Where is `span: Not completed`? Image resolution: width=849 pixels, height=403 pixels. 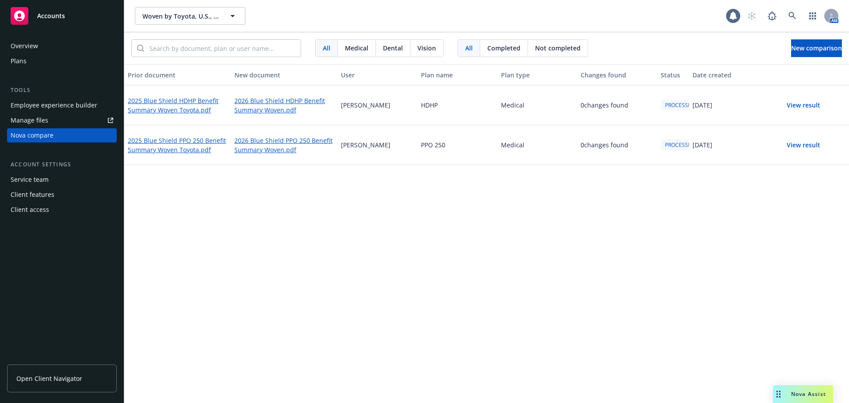
span: Not completed is located at coordinates (557, 48).